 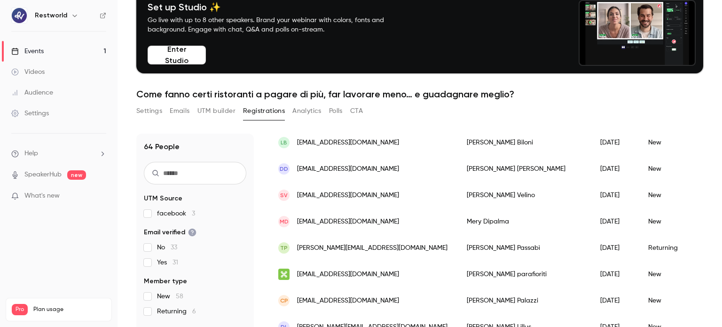 What do you see at coordinates (167, 247) in the screenshot?
I see `span: No` at bounding box center [167, 247].